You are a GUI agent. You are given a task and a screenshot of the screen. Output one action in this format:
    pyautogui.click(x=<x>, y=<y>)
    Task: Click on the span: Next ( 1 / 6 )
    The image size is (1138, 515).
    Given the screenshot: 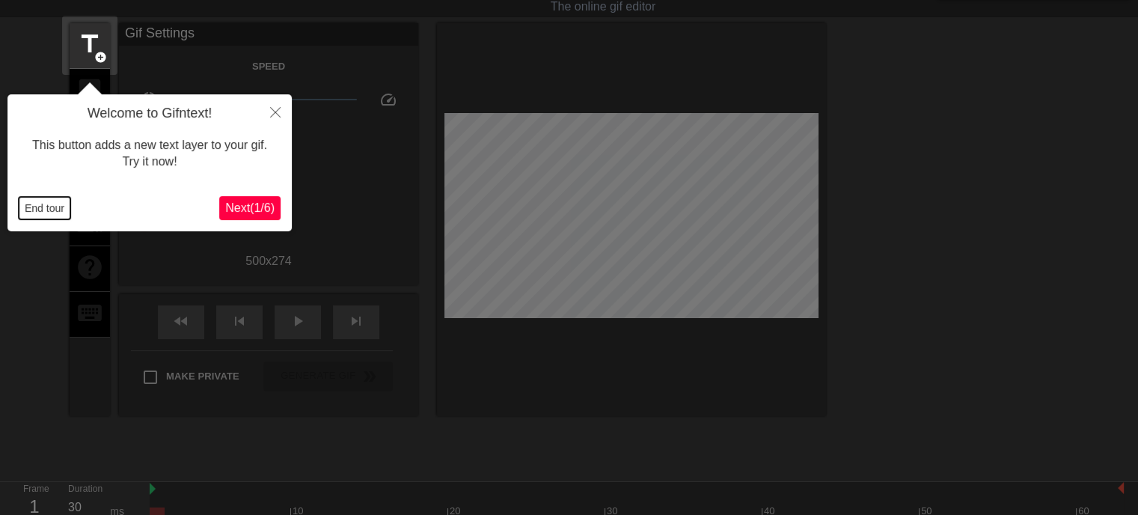 What is the action you would take?
    pyautogui.click(x=250, y=207)
    